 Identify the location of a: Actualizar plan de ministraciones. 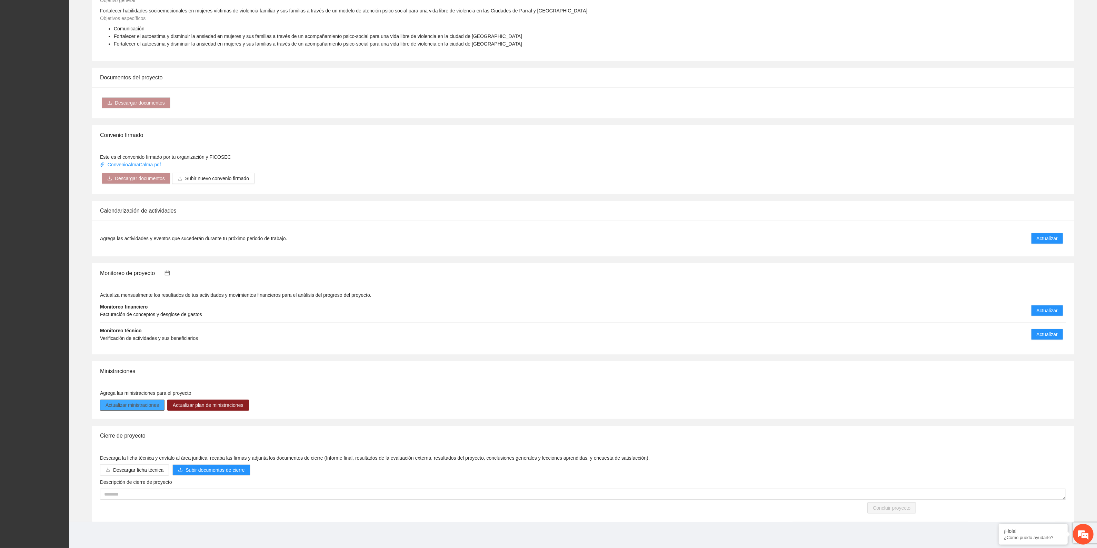
(208, 405).